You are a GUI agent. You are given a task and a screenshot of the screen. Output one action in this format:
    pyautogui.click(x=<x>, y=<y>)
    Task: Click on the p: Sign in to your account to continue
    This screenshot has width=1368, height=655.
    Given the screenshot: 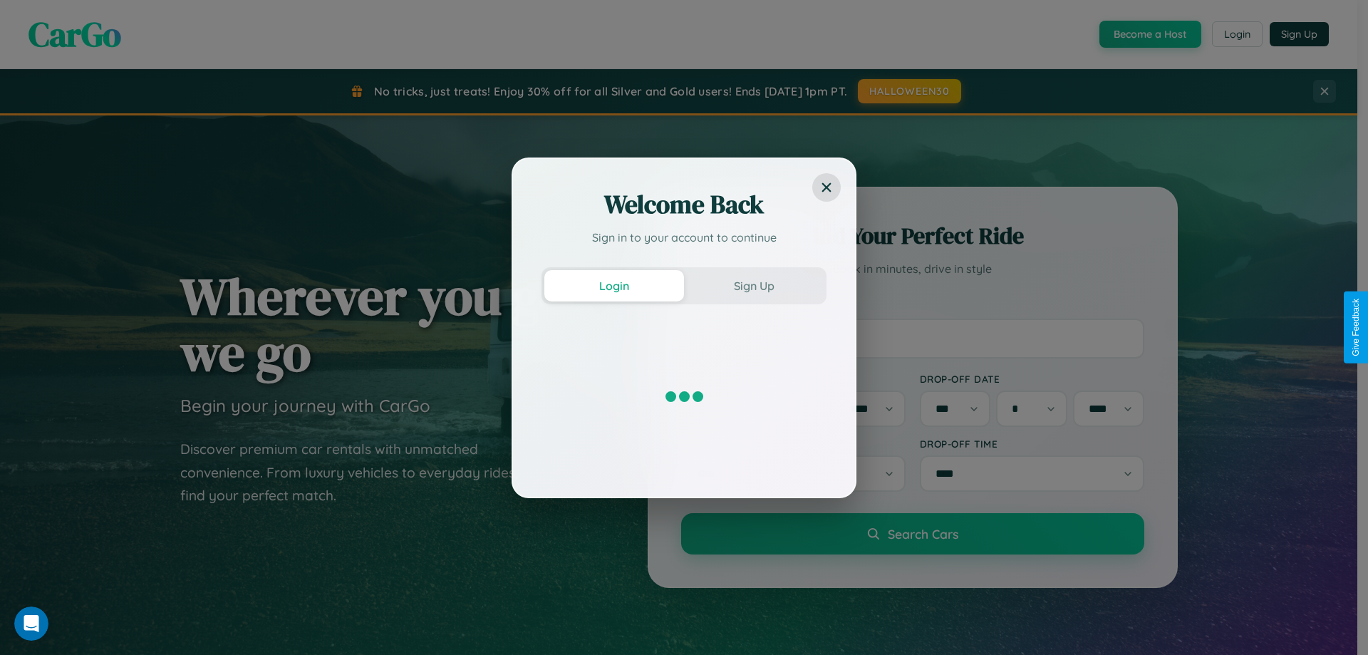 What is the action you would take?
    pyautogui.click(x=684, y=237)
    